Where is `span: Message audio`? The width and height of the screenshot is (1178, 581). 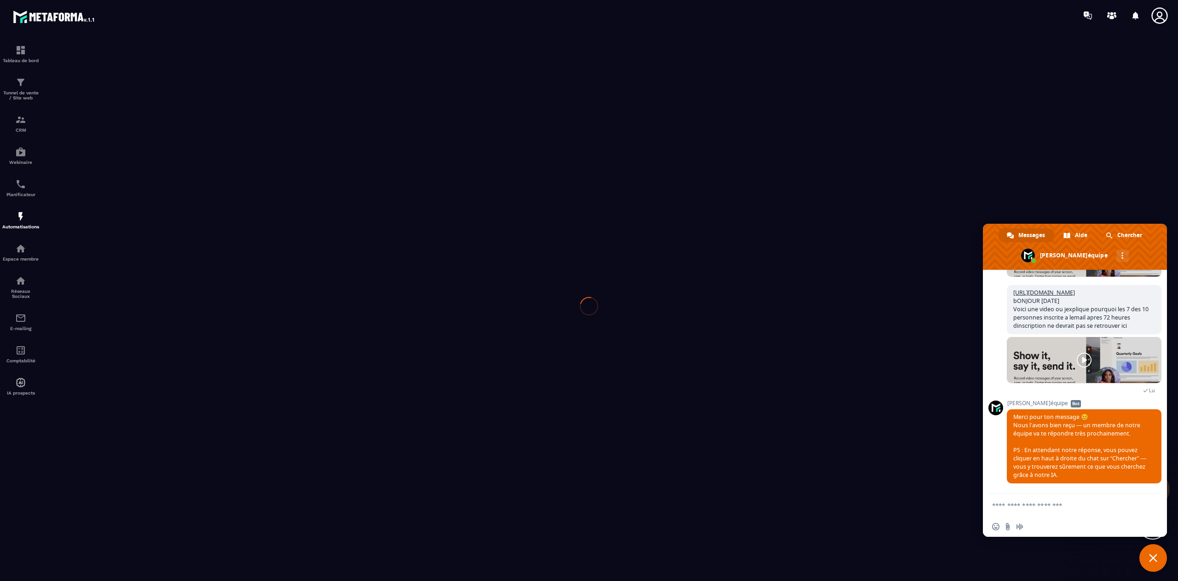
span: Message audio is located at coordinates (1020, 526).